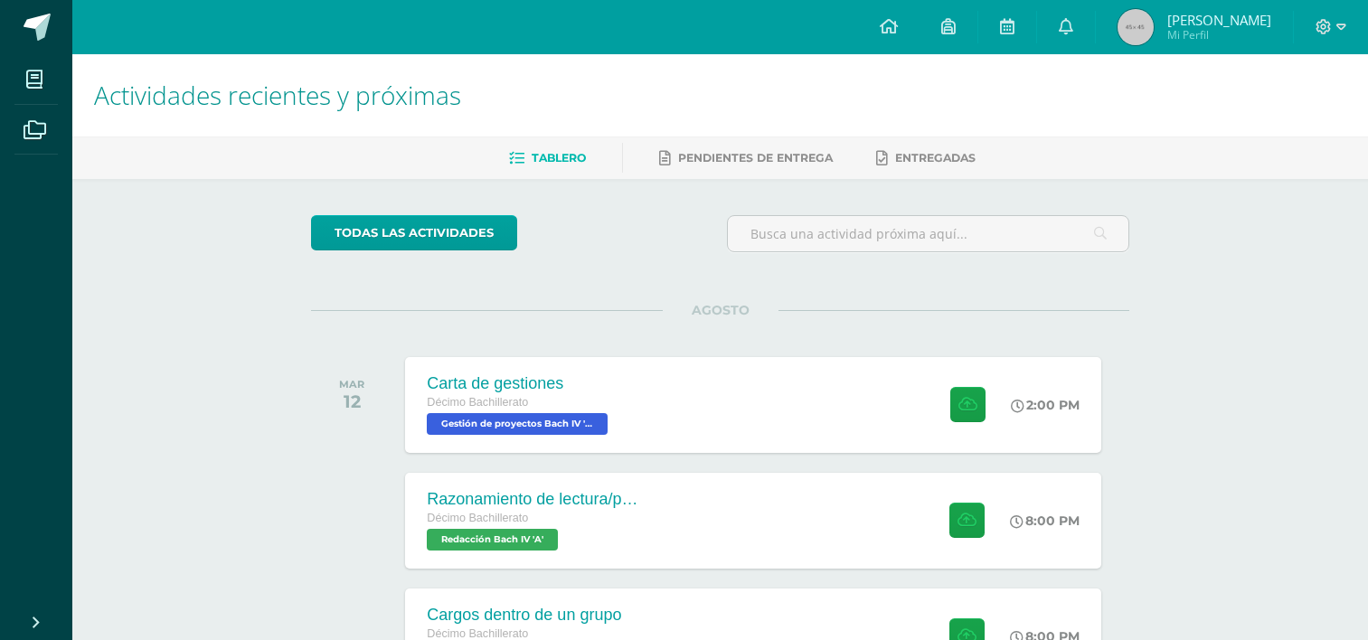 This screenshot has height=640, width=1368. Describe the element at coordinates (519, 383) in the screenshot. I see `div: Carta de gestiones` at that location.